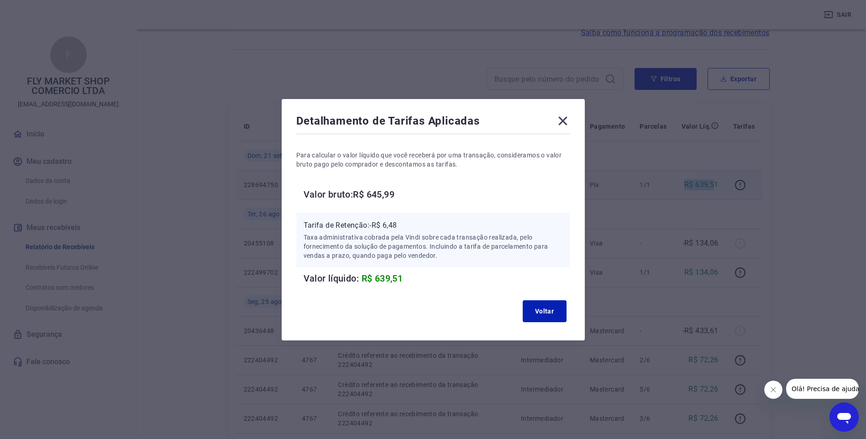 The image size is (866, 439). What do you see at coordinates (437, 195) in the screenshot?
I see `h6: Valor bruto: R$ 645,99` at bounding box center [437, 195].